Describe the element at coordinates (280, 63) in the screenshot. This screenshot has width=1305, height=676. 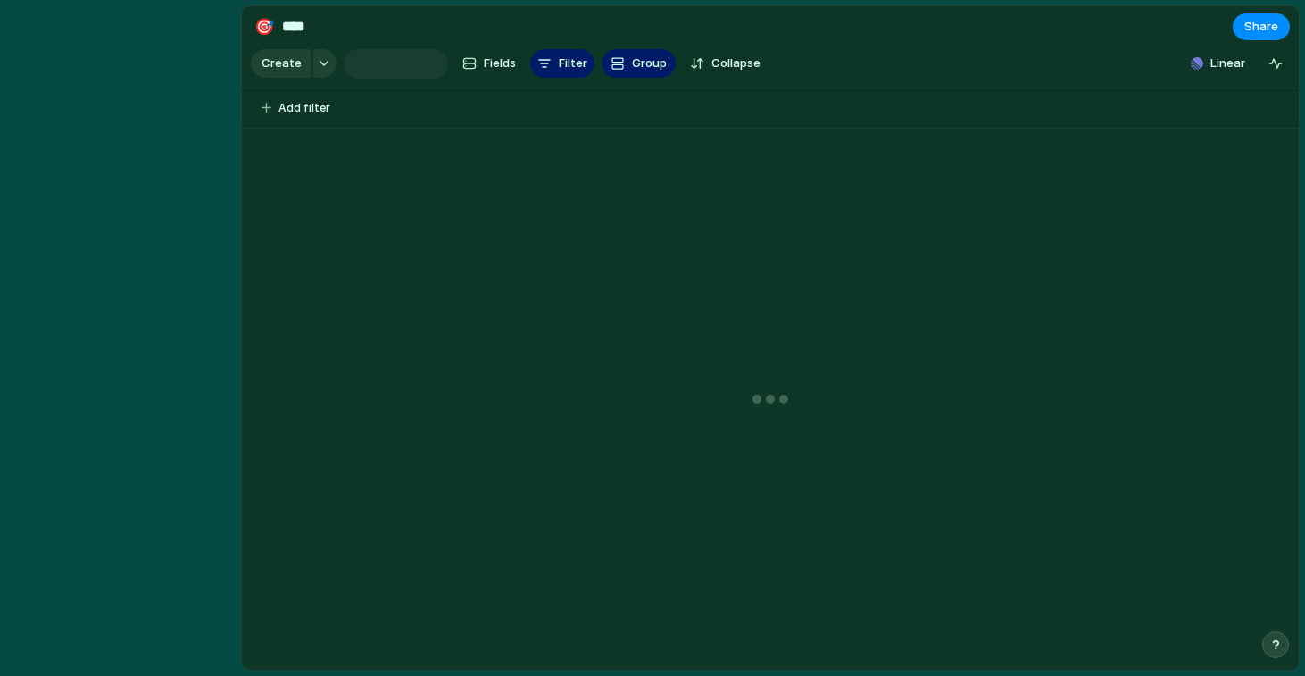
I see `button: Create` at that location.